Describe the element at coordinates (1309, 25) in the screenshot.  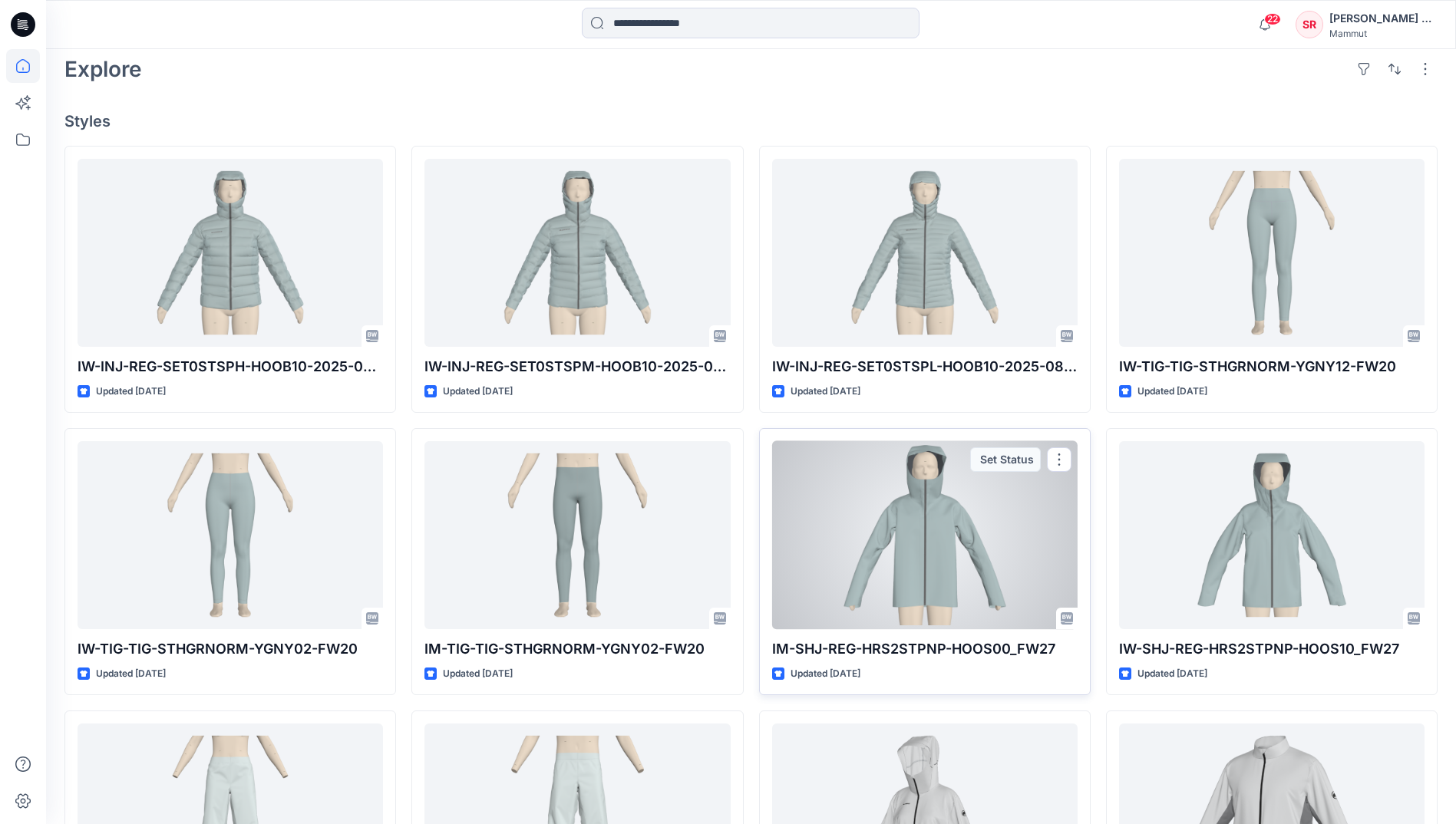
I see `div: SR` at that location.